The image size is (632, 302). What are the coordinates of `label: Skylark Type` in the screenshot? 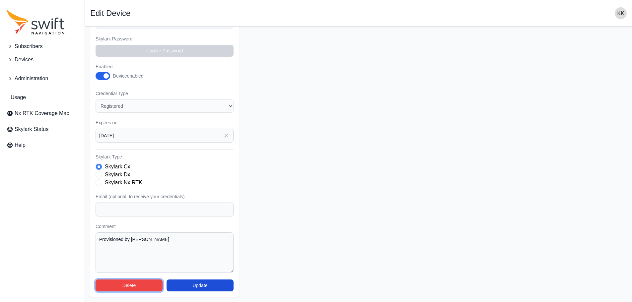 It's located at (165, 157).